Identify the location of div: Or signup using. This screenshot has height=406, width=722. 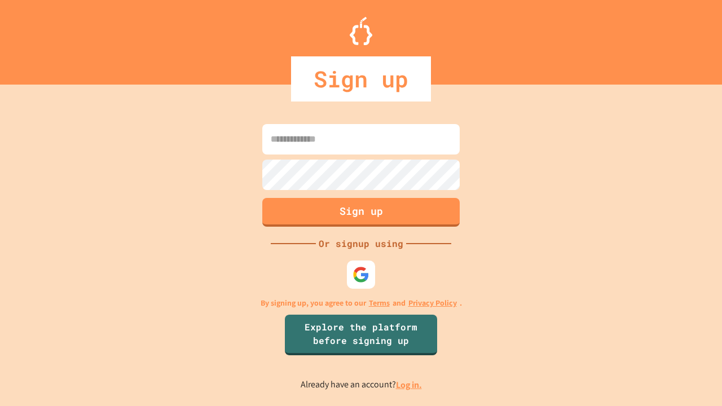
(361, 244).